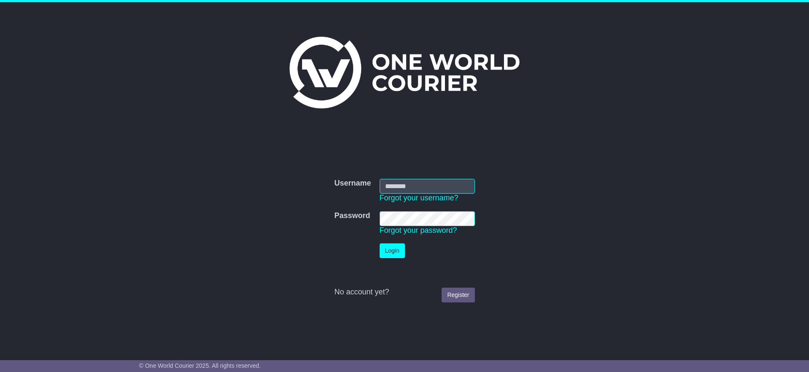  Describe the element at coordinates (352, 183) in the screenshot. I see `label: Username` at that location.